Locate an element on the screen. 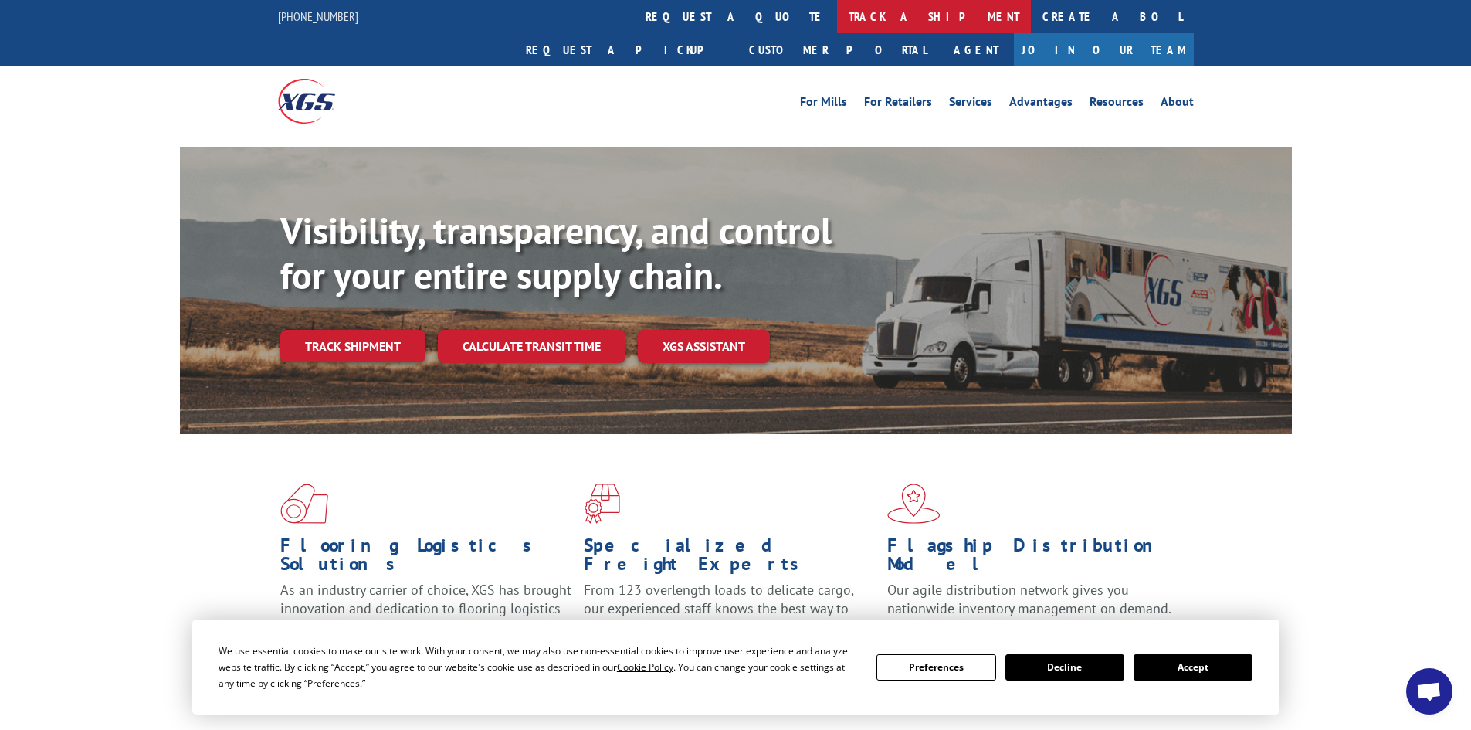  button: Preferences is located at coordinates (936, 667).